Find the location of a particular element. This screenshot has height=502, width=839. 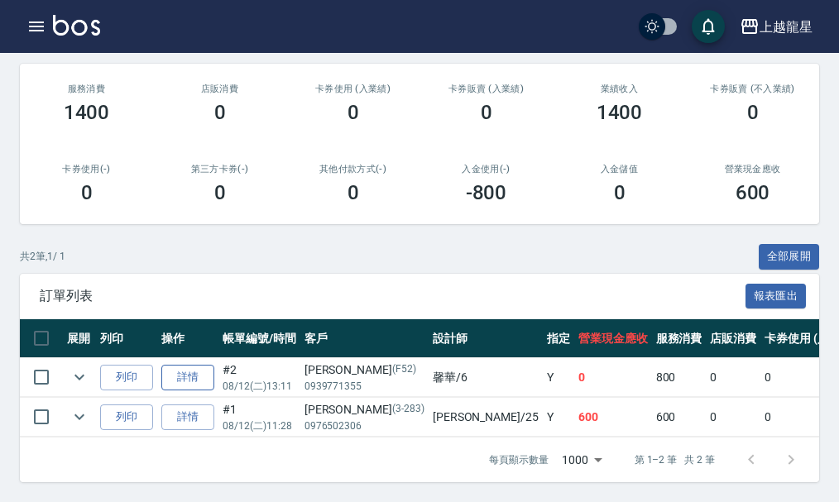

th: 客戶 is located at coordinates (364, 338).